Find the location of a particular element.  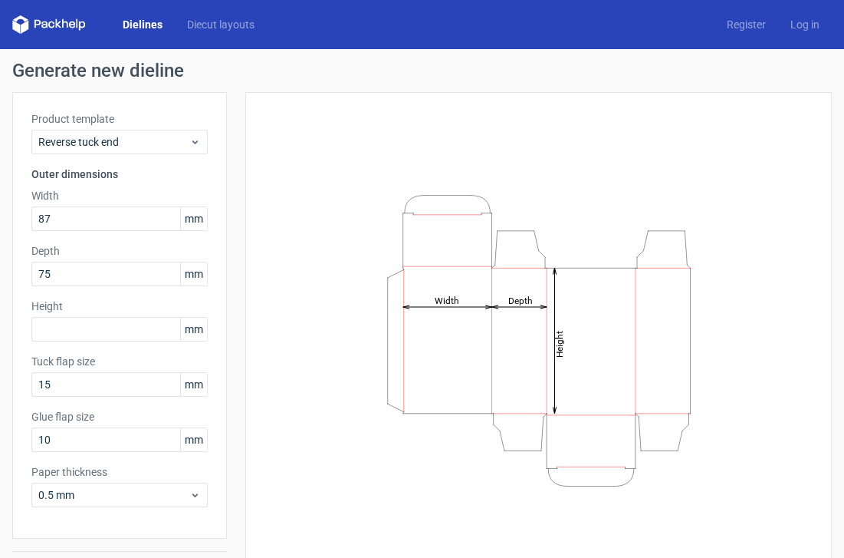

span: 0.5 mm is located at coordinates (113, 495).